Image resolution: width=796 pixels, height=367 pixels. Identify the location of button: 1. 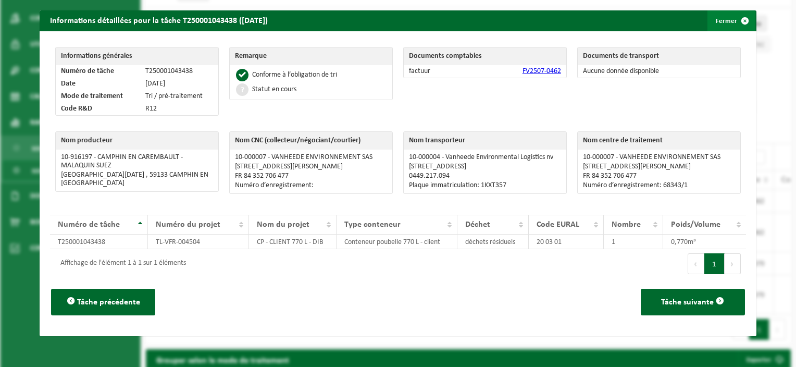
(714, 263).